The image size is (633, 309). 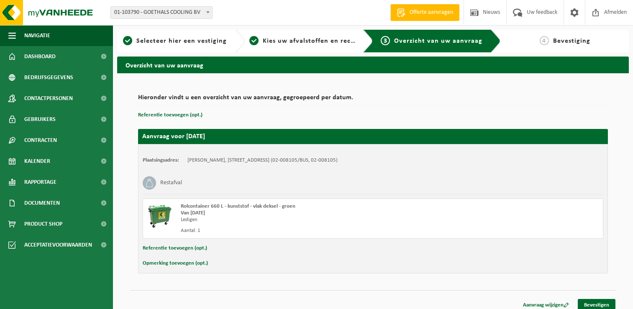 I want to click on span: Overzicht van uw aanvraag, so click(x=438, y=41).